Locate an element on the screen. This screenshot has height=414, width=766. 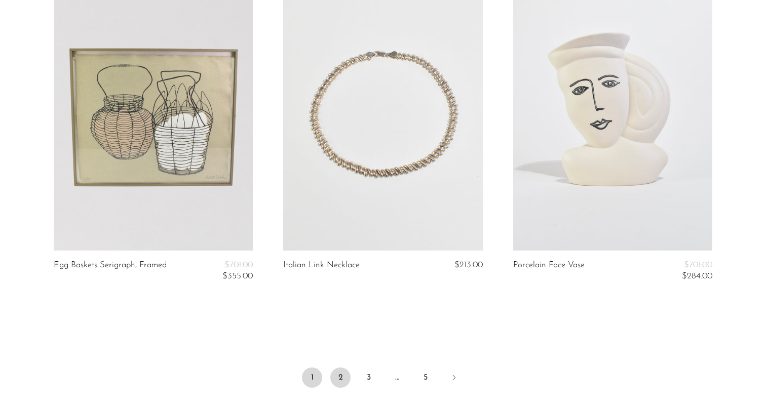
a: Next is located at coordinates (454, 379).